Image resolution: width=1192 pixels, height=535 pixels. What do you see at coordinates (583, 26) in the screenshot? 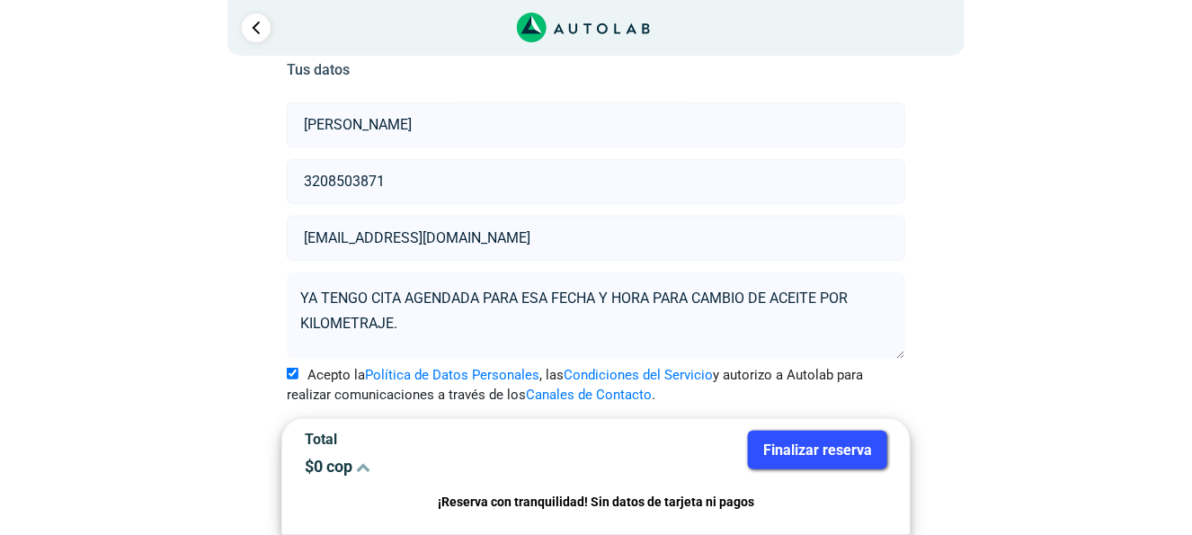
I see `a: Link al sitio de autolab` at bounding box center [583, 26].